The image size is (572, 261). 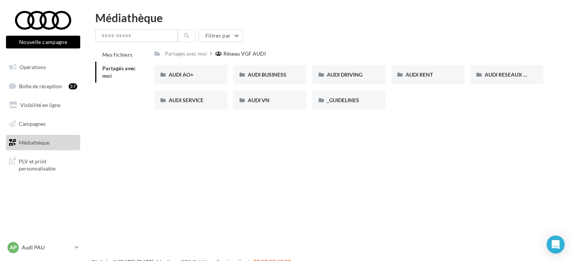 What do you see at coordinates (344, 74) in the screenshot?
I see `span: AUDI DRIVING` at bounding box center [344, 74].